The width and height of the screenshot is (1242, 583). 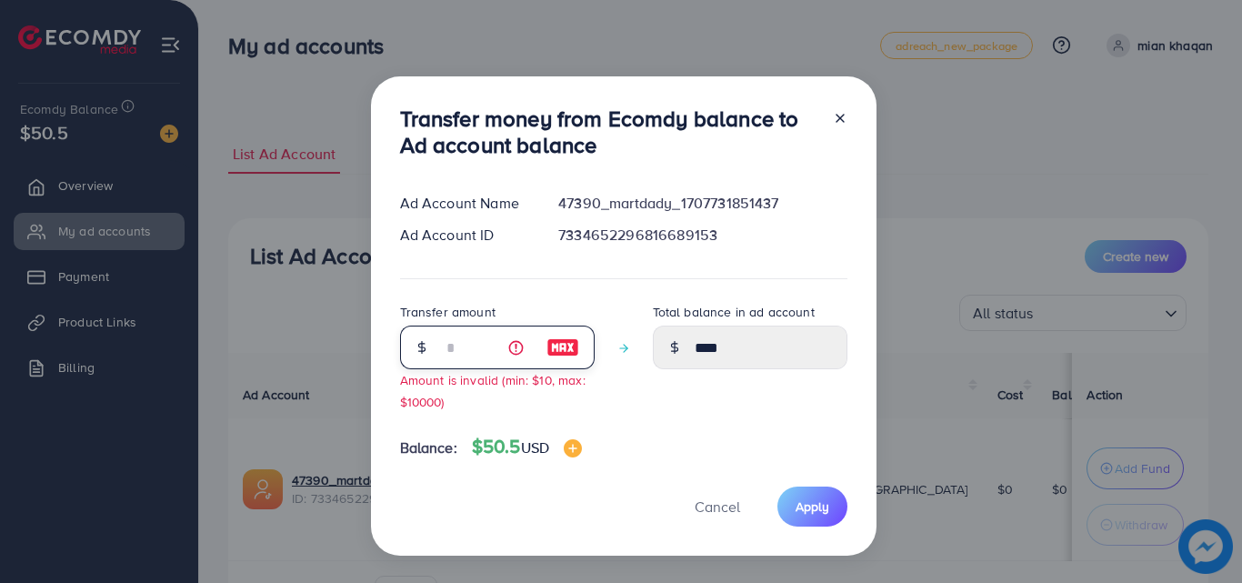 I want to click on span: Apply, so click(x=812, y=507).